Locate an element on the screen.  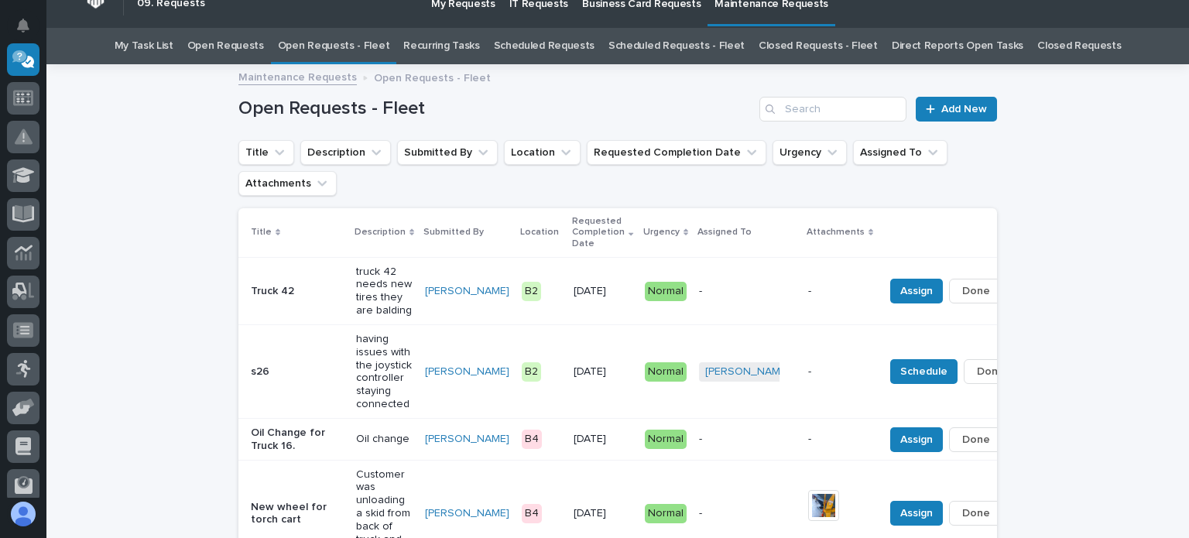
button: Assigned To is located at coordinates (900, 152).